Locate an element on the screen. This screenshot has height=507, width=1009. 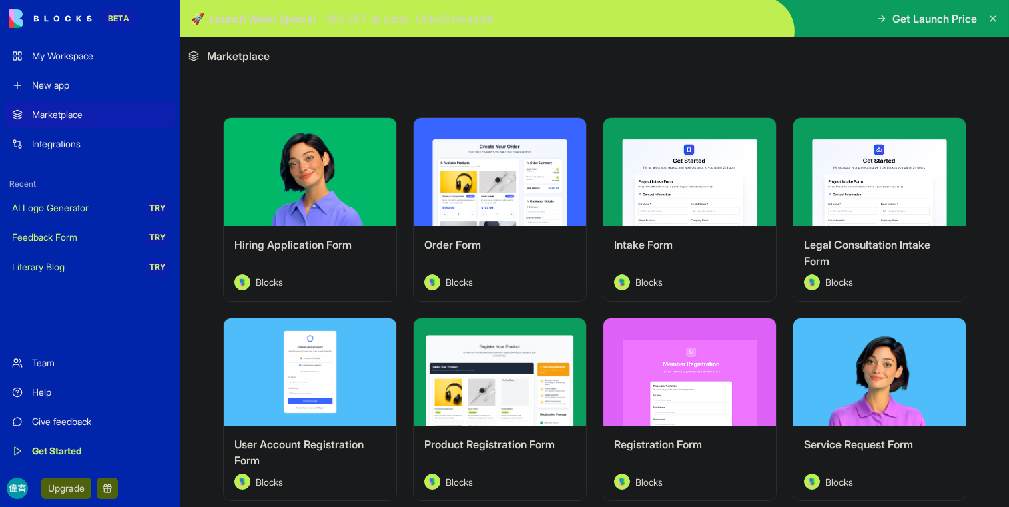
a: BETA is located at coordinates (72, 19).